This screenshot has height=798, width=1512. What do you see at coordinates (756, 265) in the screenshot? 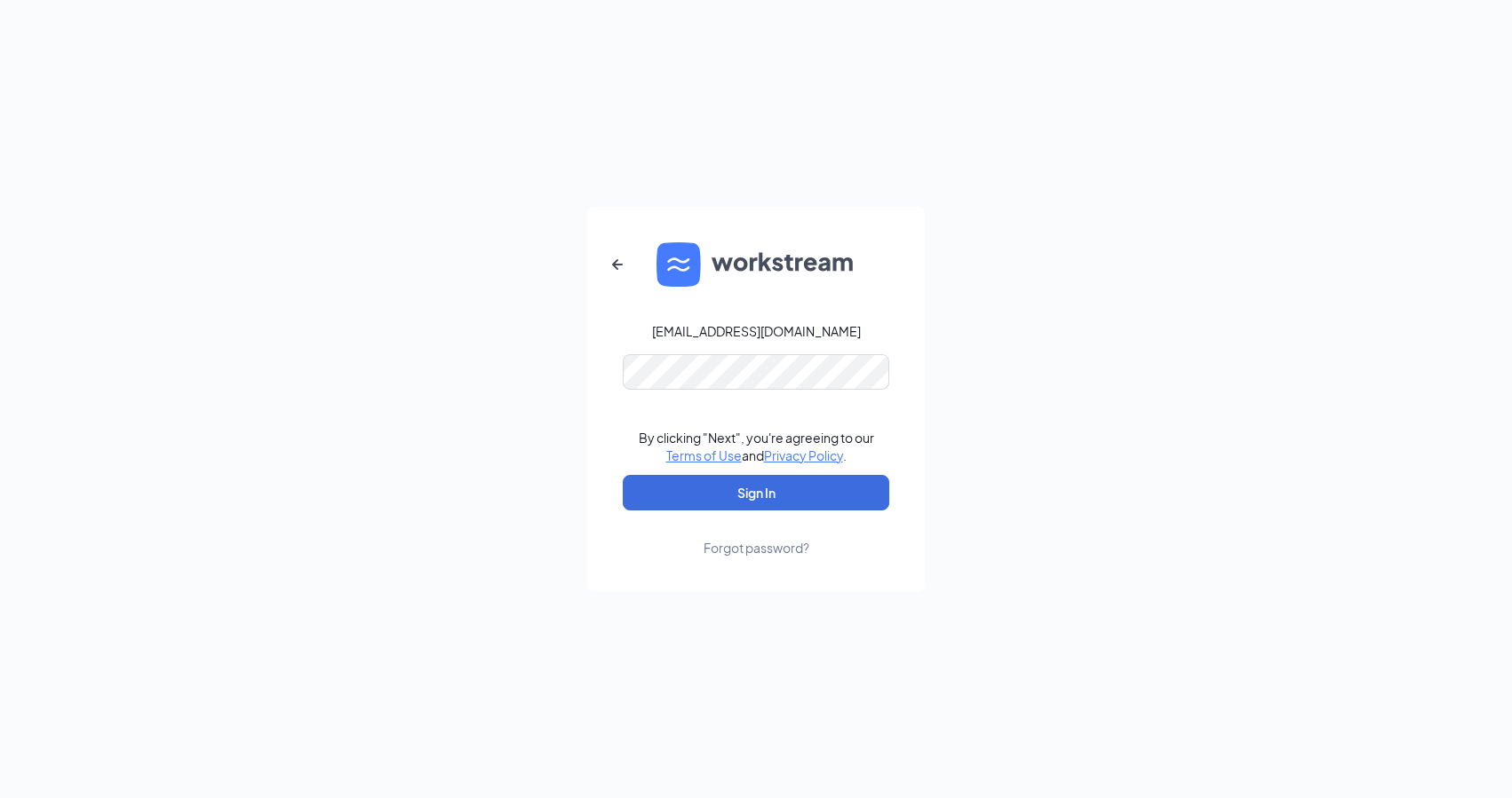
I see `img: WS logo and Workstream text` at bounding box center [756, 265].